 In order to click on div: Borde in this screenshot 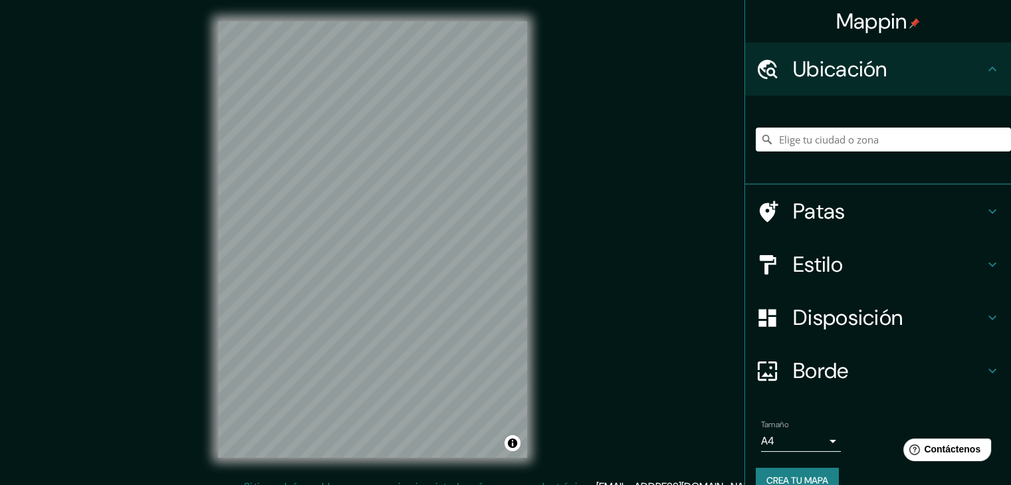, I will do `click(878, 371)`.